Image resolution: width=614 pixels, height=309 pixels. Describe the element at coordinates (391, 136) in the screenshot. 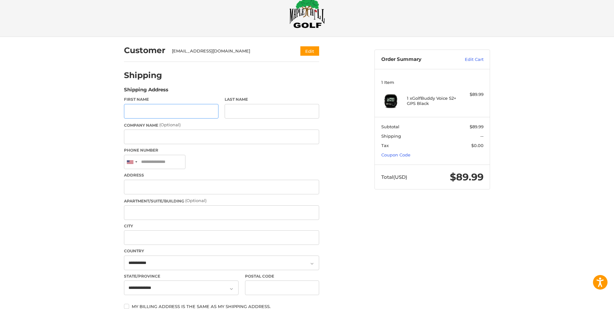

I see `span: Shipping` at that location.